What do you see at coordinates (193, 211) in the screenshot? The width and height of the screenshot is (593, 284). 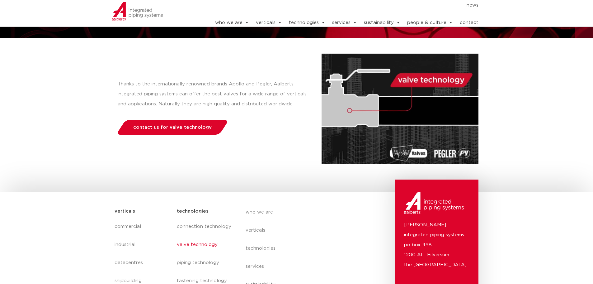 I see `h5: technologies` at bounding box center [193, 211].